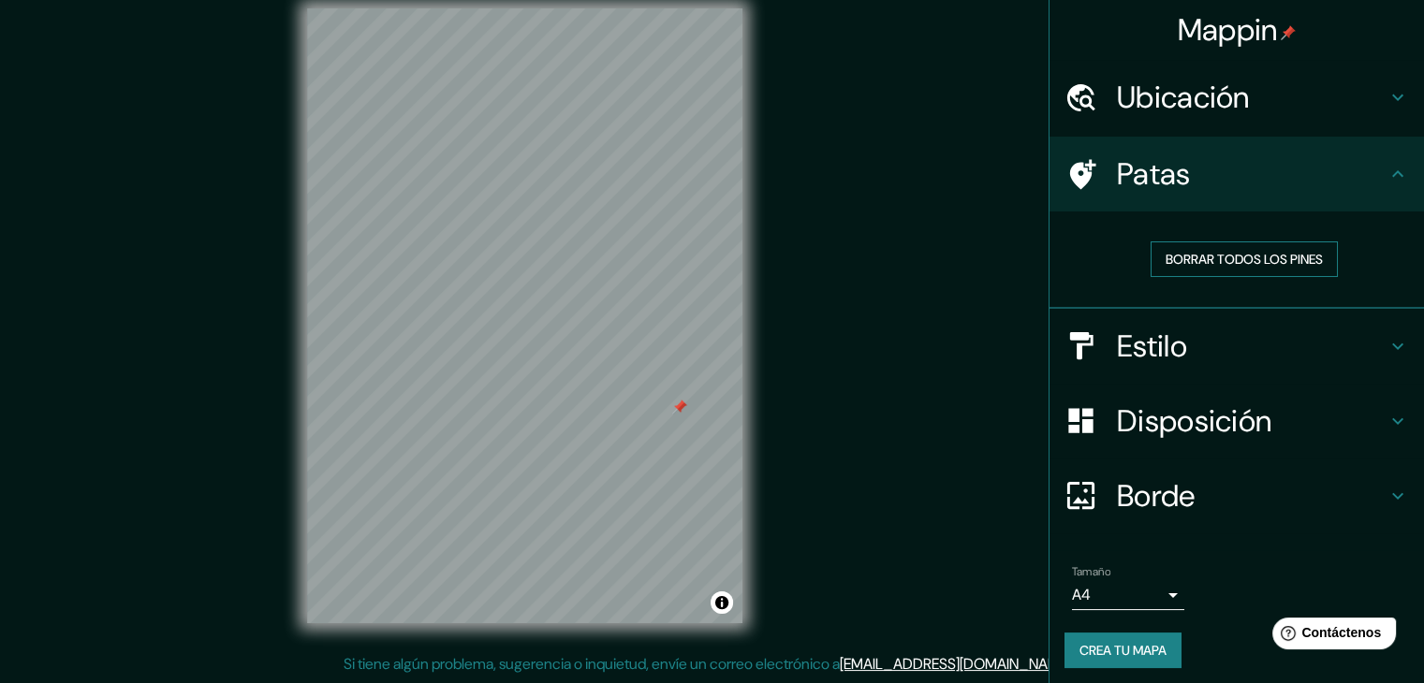 Image resolution: width=1424 pixels, height=683 pixels. Describe the element at coordinates (524, 315) in the screenshot. I see `canvas: Mapa` at that location.